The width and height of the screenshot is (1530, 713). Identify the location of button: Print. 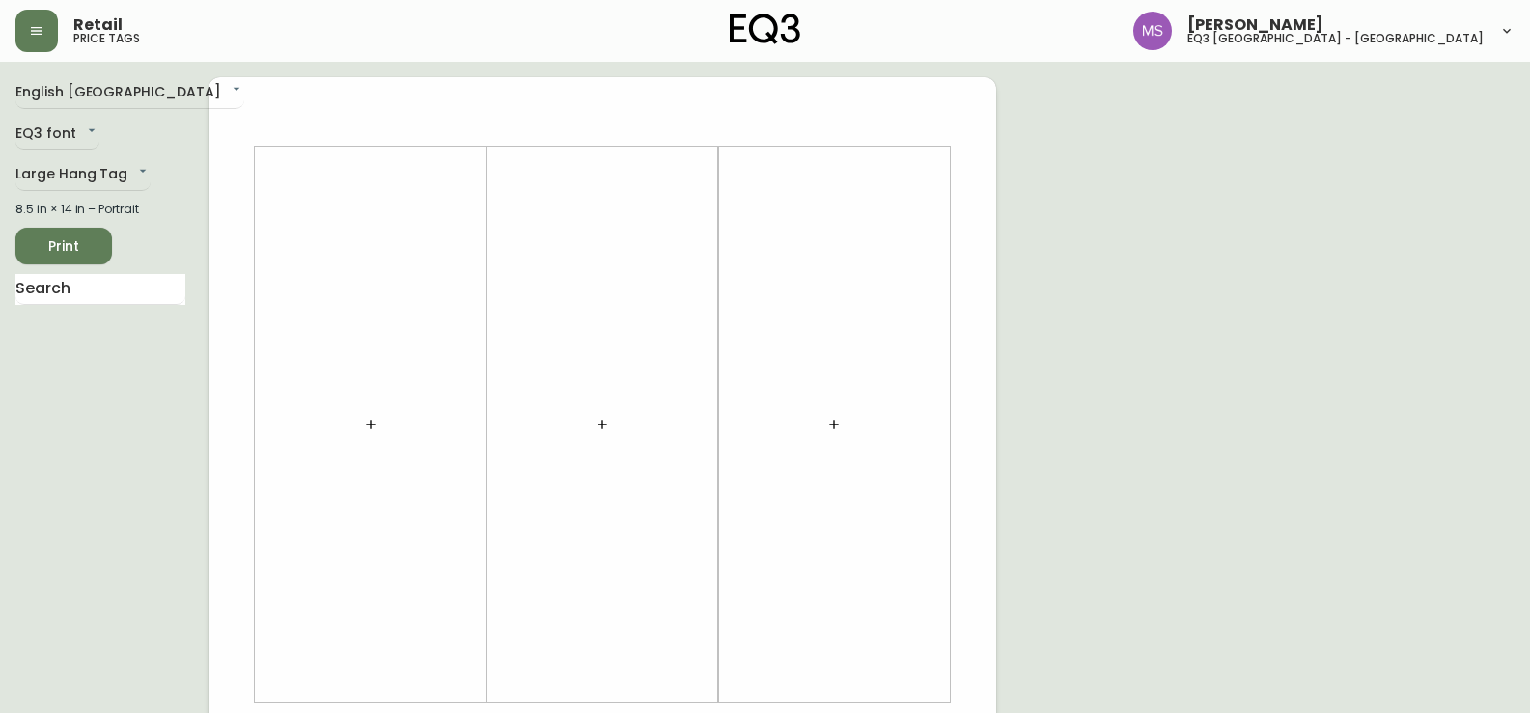
(64, 246).